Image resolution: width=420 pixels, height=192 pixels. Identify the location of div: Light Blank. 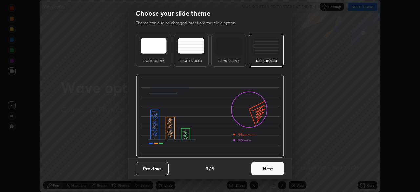
(154, 61).